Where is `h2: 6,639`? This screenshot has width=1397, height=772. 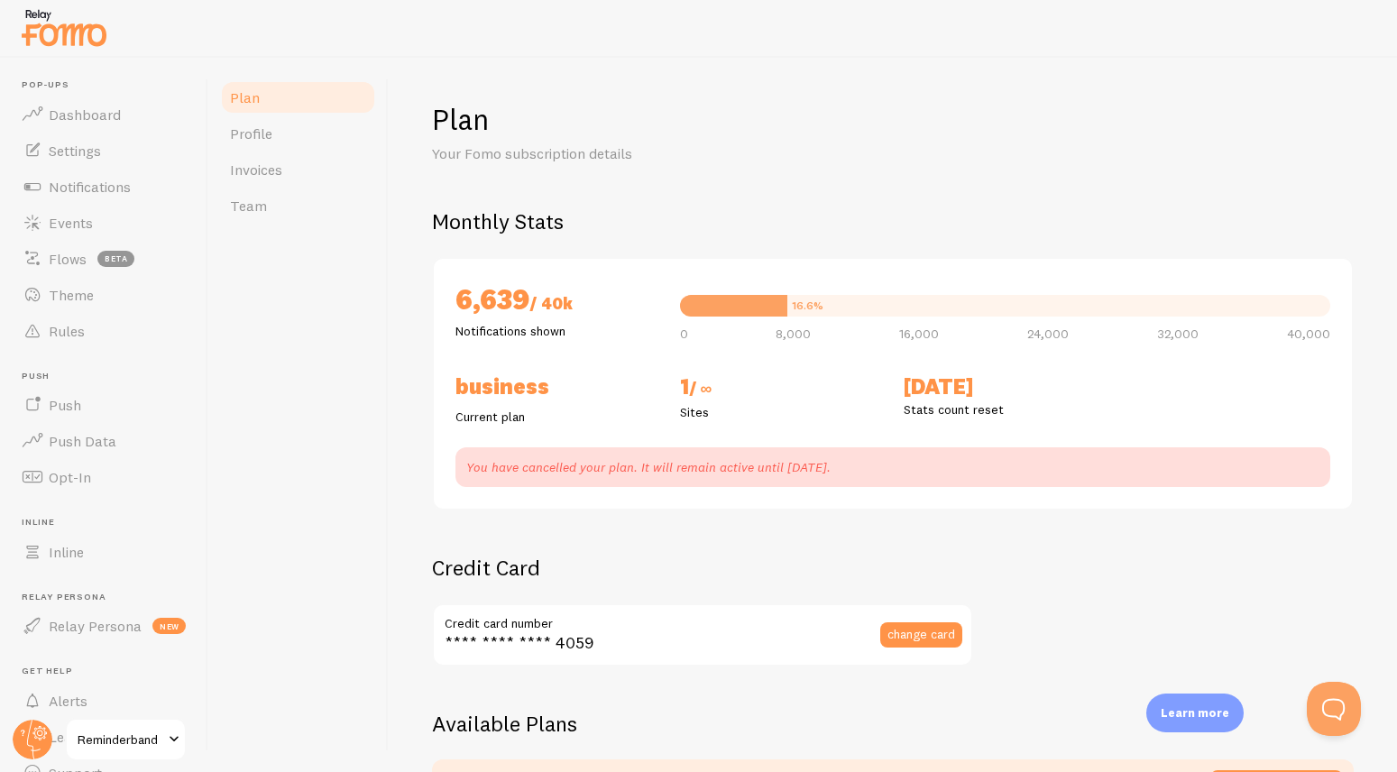 h2: 6,639 is located at coordinates (557, 301).